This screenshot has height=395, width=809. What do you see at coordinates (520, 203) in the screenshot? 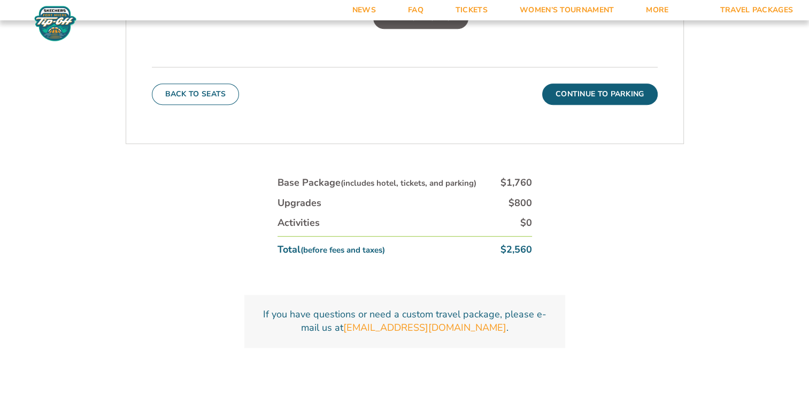
I see `div: $800` at bounding box center [520, 203].